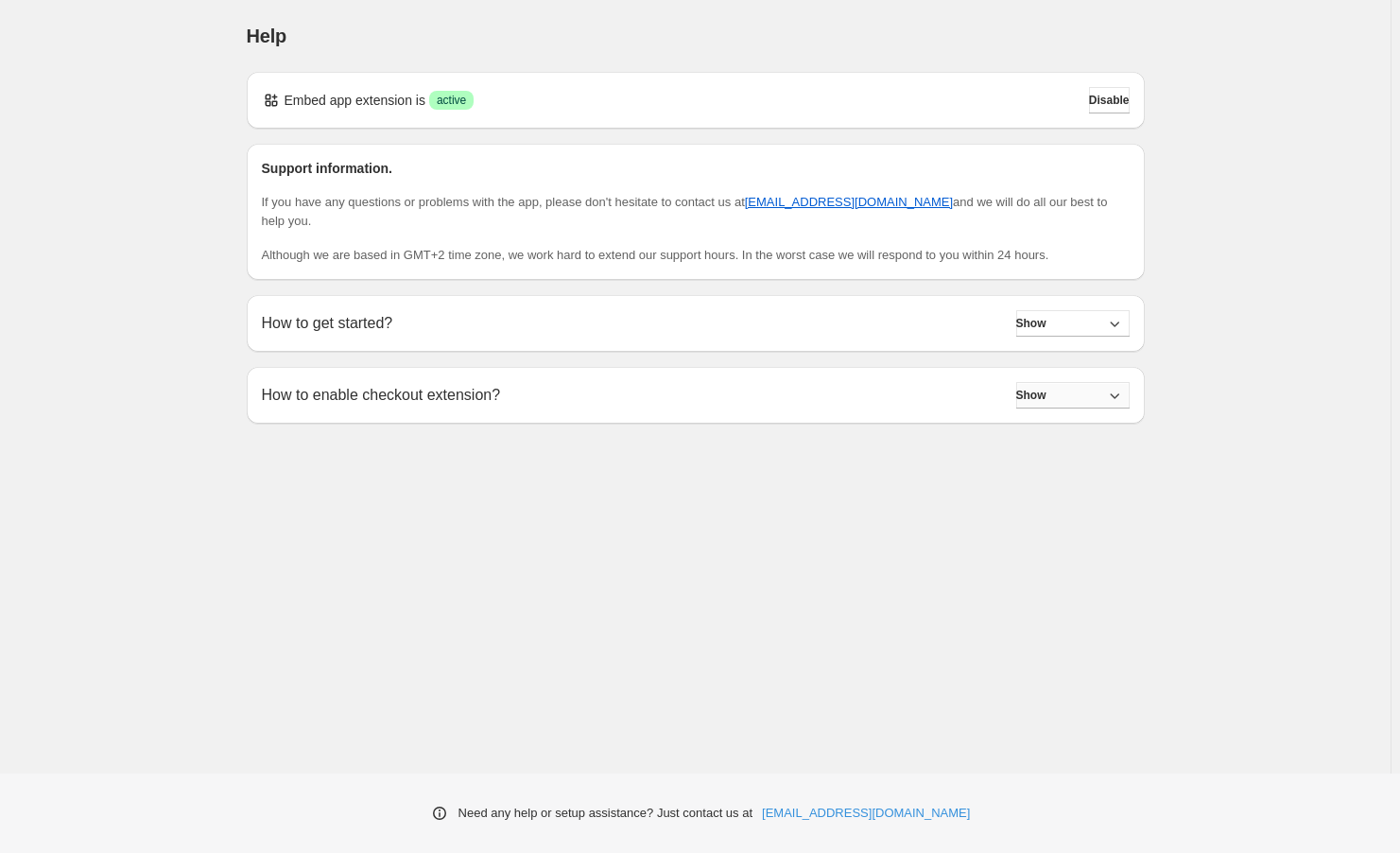  I want to click on p: If you have any questions or problems with the app, please don't hesitate to contact us at and we..., so click(696, 212).